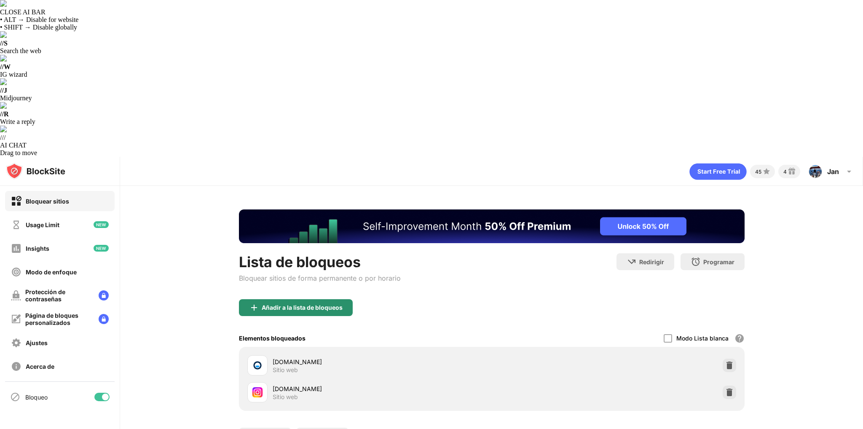 The image size is (863, 429). Describe the element at coordinates (320, 278) in the screenshot. I see `div: Bloquear sitios de forma permanente o por horario` at that location.